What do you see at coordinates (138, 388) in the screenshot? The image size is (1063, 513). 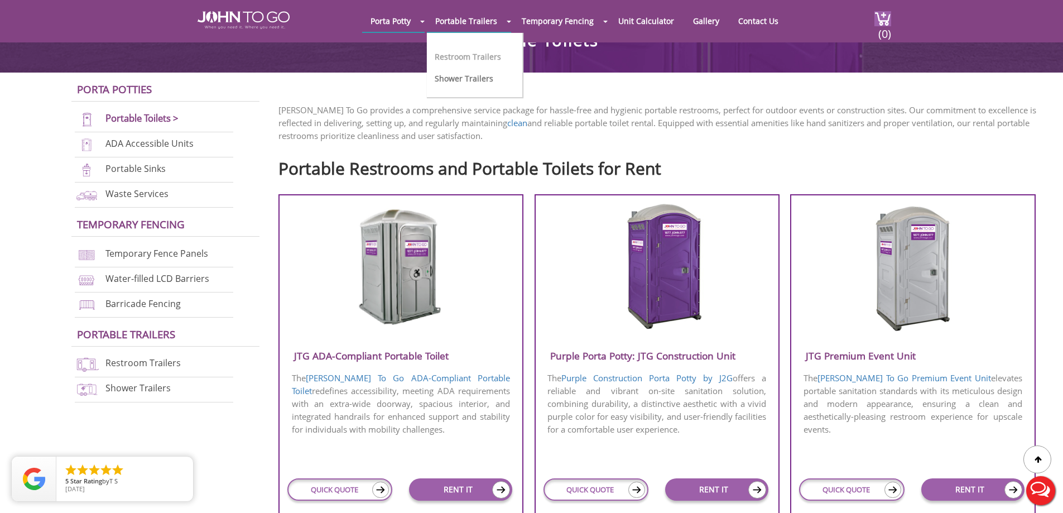 I see `a: Shower Trailers` at bounding box center [138, 388].